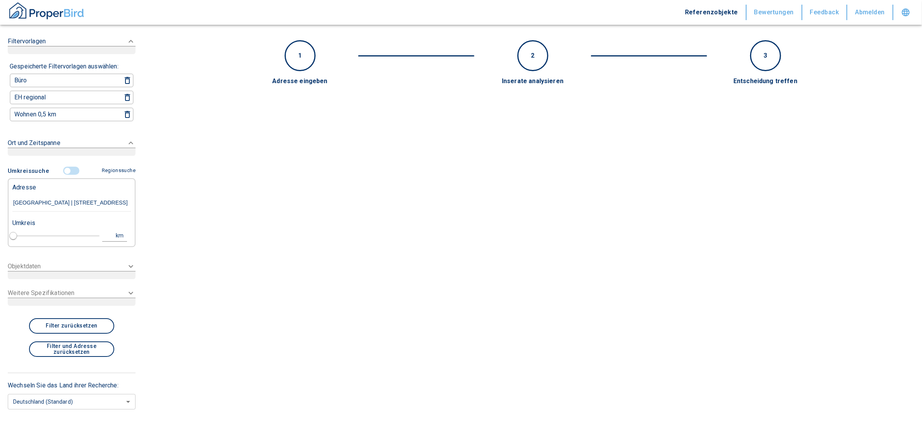  What do you see at coordinates (765, 56) in the screenshot?
I see `p: 3` at bounding box center [765, 56].